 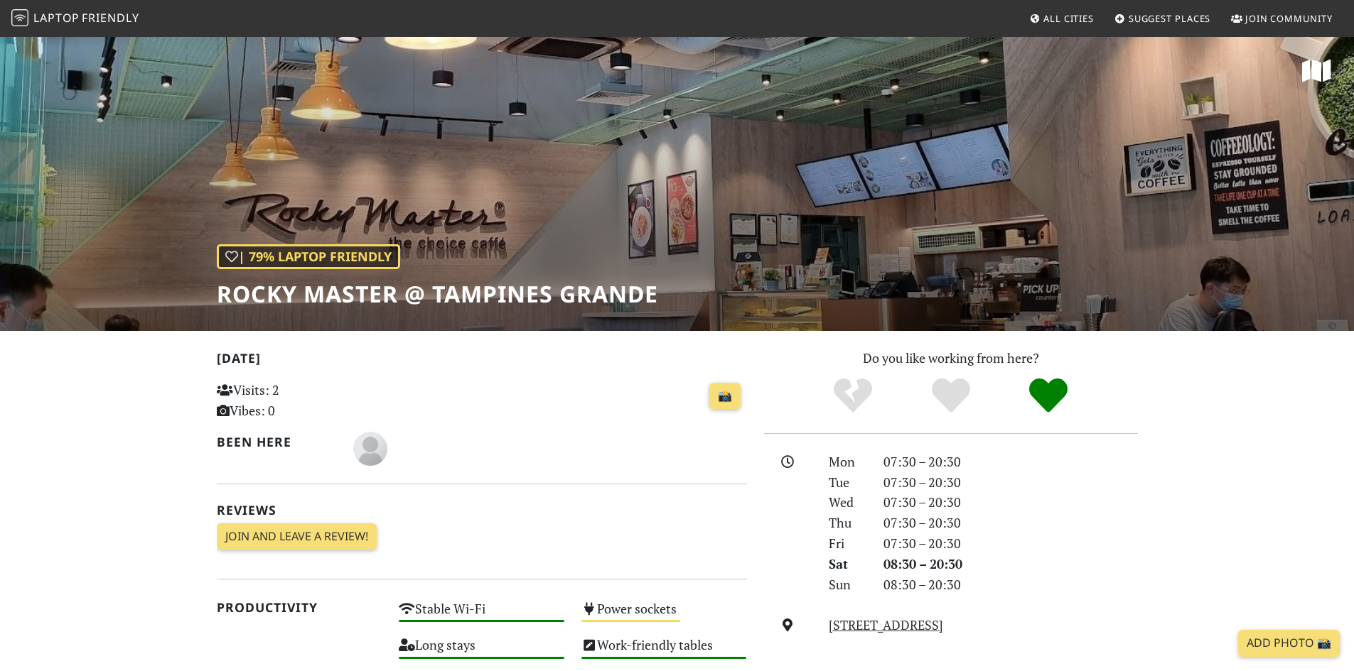 What do you see at coordinates (299, 607) in the screenshot?
I see `h2: Productivity` at bounding box center [299, 607].